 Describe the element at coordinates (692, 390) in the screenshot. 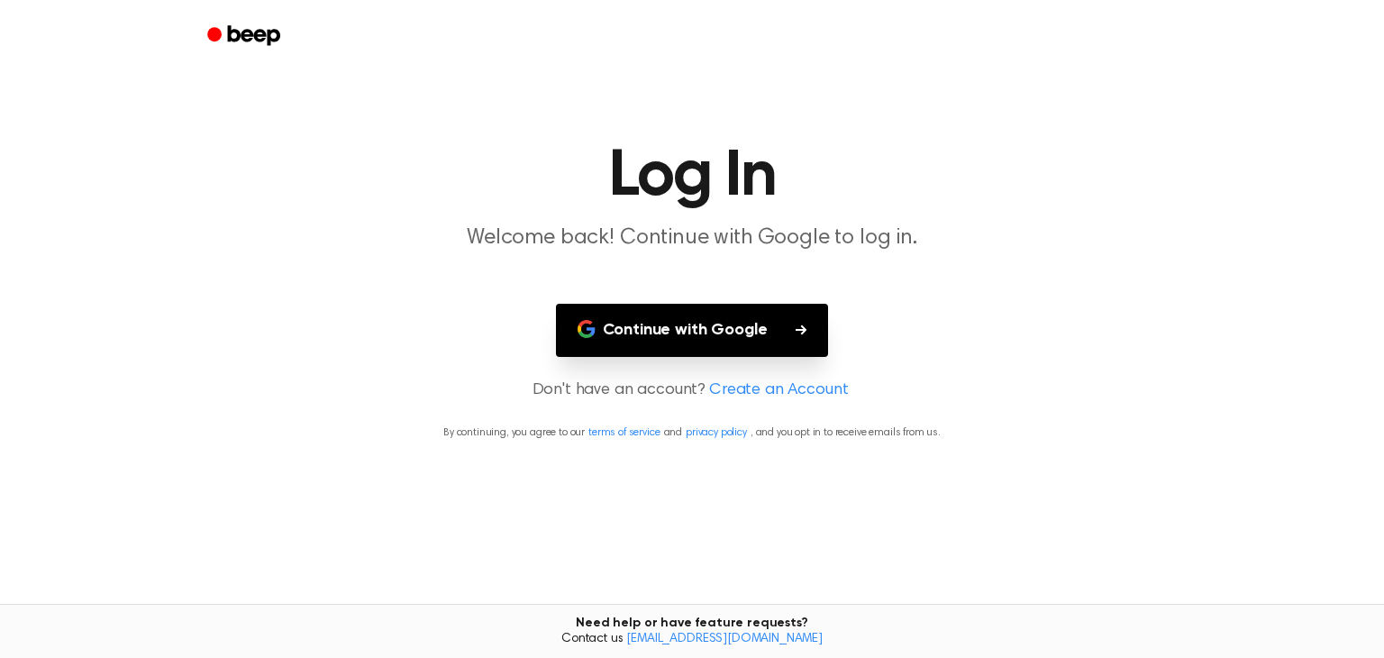

I see `p: Don't have an account?` at that location.